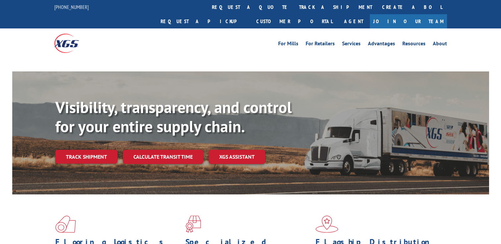  I want to click on img: xgs-icon-focused-on-flooring-red, so click(193, 224).